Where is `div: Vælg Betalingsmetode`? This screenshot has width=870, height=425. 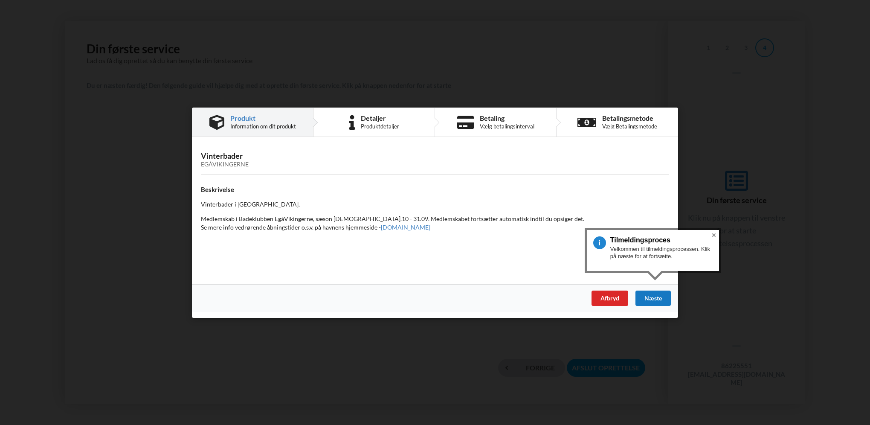
div: Vælg Betalingsmetode is located at coordinates (630, 126).